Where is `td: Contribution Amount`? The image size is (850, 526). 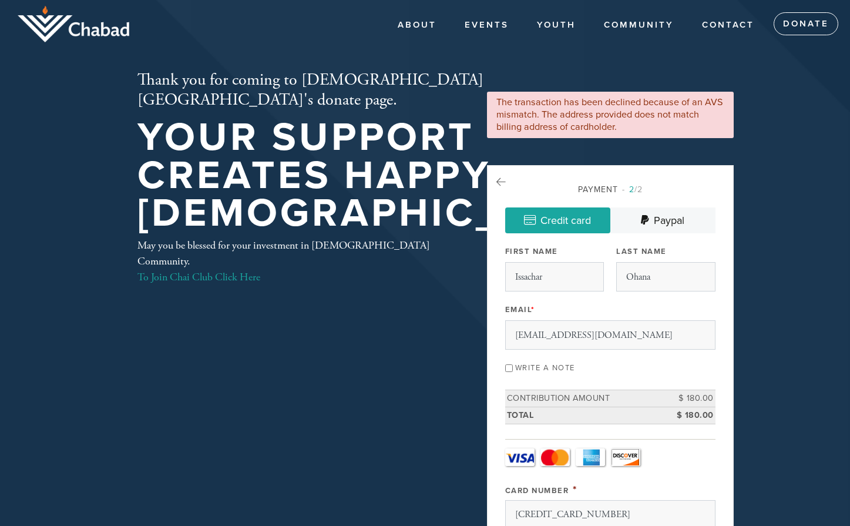 td: Contribution Amount is located at coordinates (584, 398).